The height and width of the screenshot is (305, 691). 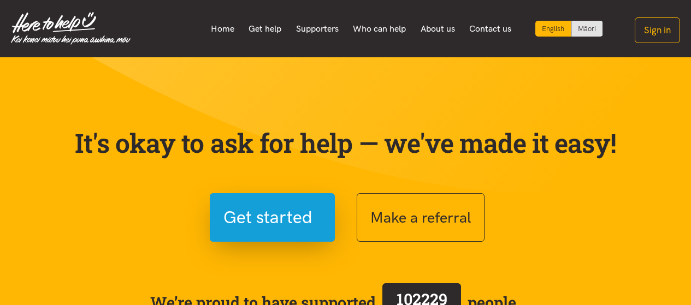 I want to click on a: Who can help, so click(x=379, y=29).